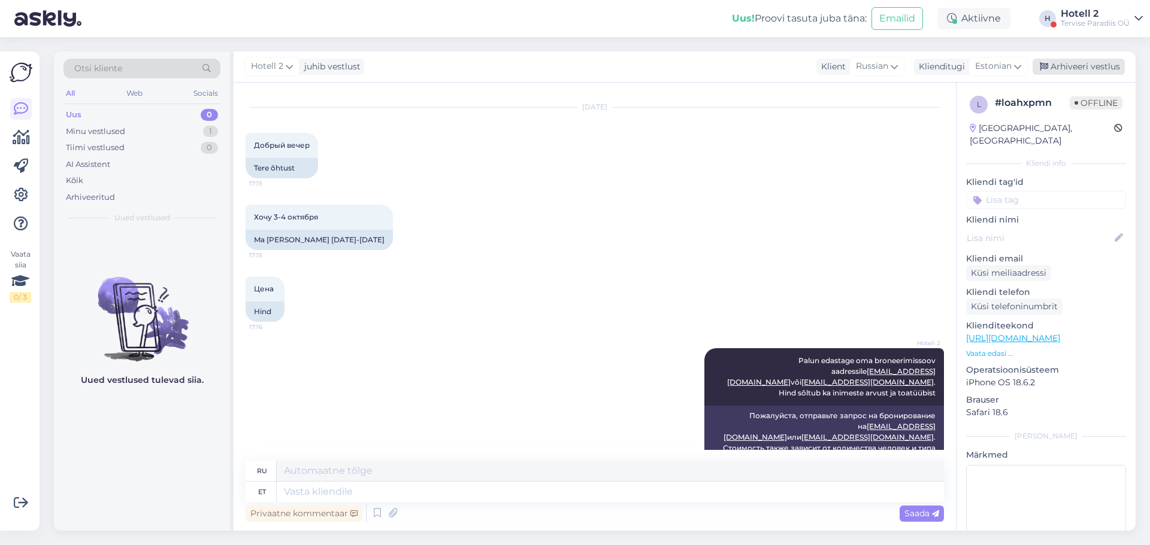  Describe the element at coordinates (978, 104) in the screenshot. I see `span: l` at that location.